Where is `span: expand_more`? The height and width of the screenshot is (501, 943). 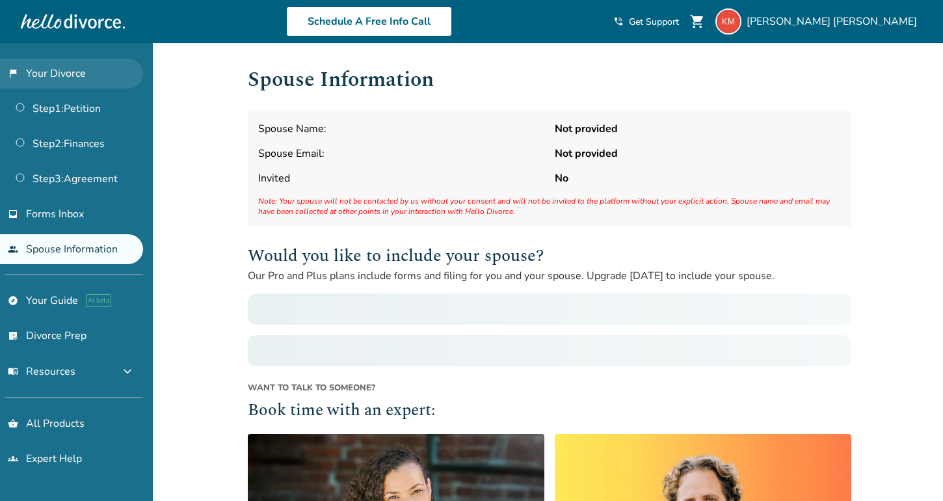 span: expand_more is located at coordinates (127, 371).